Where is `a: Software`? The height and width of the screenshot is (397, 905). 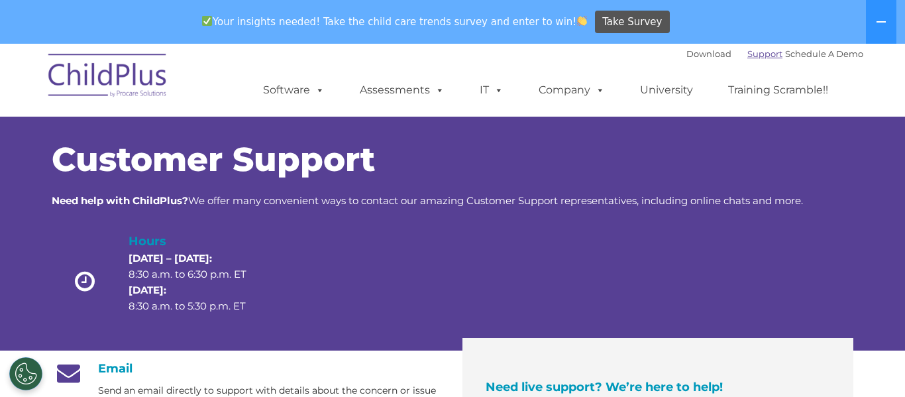
a: Software is located at coordinates (293, 90).